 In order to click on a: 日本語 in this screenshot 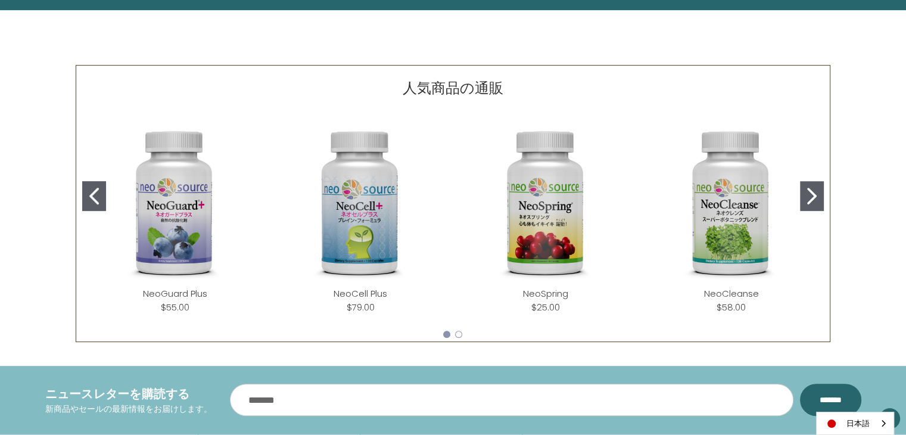, I will do `click(855, 423)`.